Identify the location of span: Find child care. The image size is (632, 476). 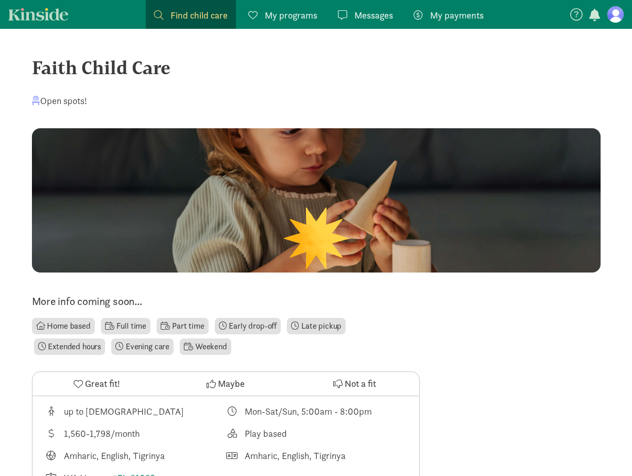
(199, 15).